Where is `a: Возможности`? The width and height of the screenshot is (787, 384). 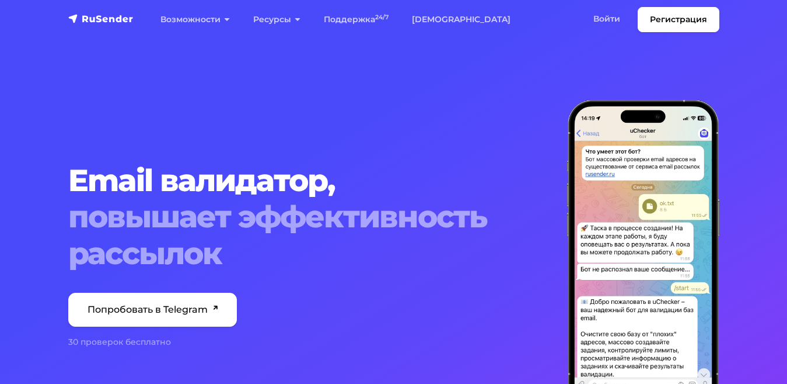
a: Возможности is located at coordinates (195, 19).